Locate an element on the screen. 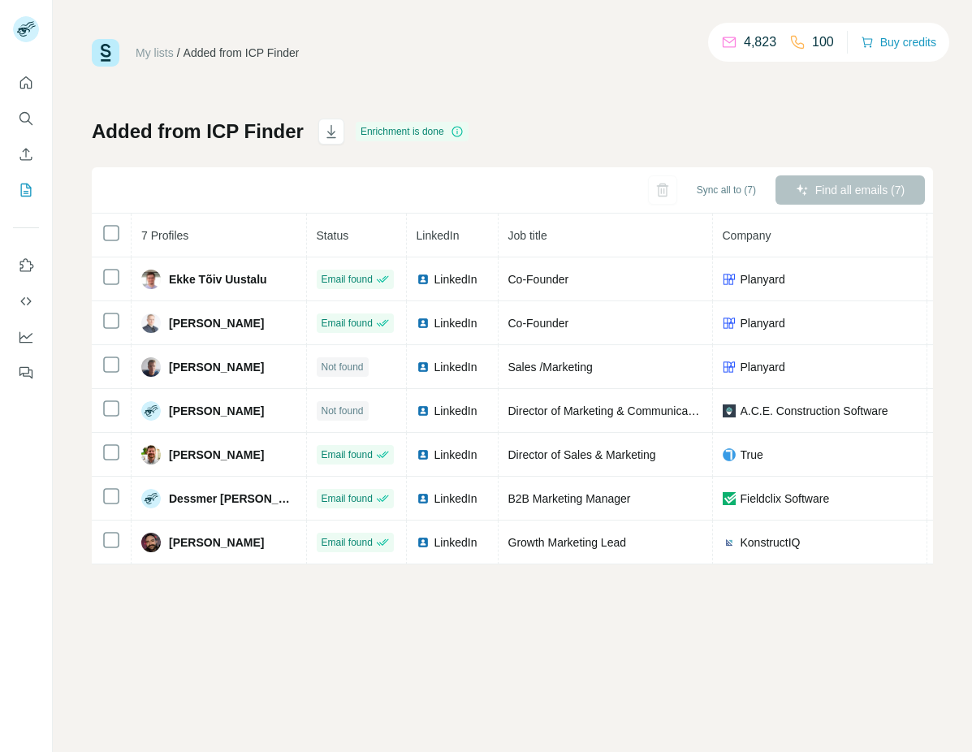 The width and height of the screenshot is (972, 752). div: Added from ICP Finder is located at coordinates (241, 53).